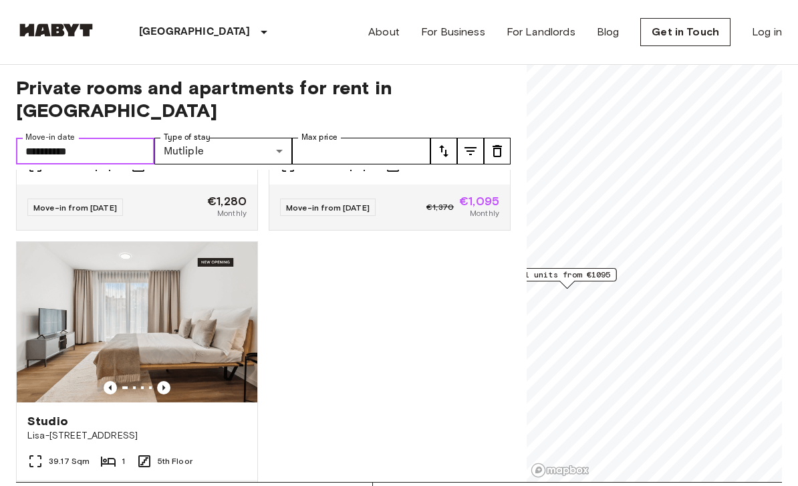 The width and height of the screenshot is (798, 486). I want to click on label: Move-in date, so click(50, 137).